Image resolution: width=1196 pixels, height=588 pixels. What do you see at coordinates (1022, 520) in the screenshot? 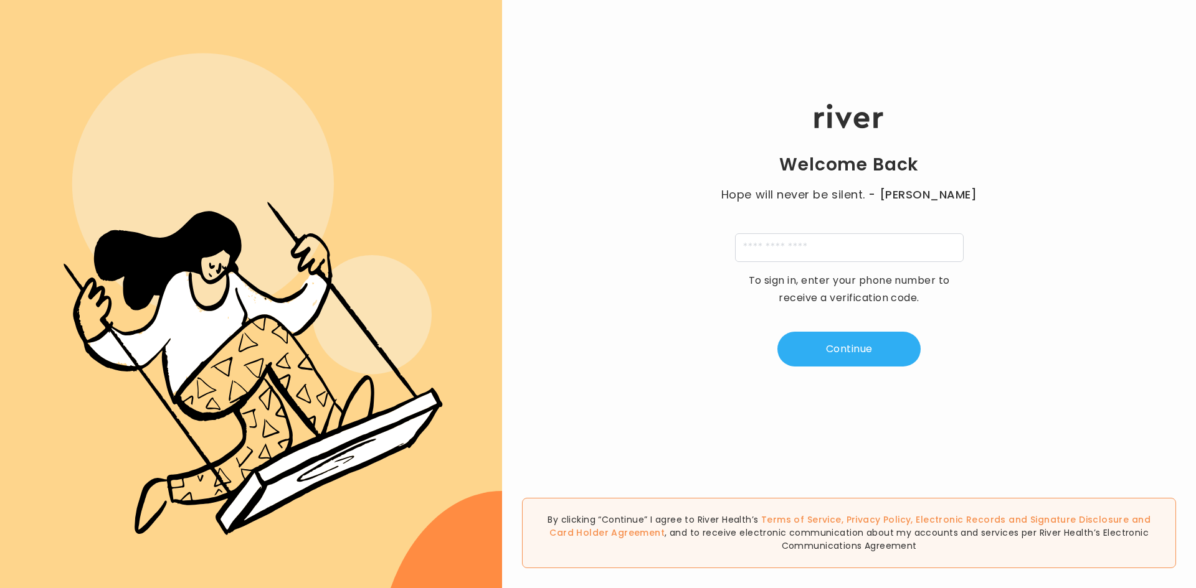
I see `a: Electronic Records and Signature Disclosure` at bounding box center [1022, 520].